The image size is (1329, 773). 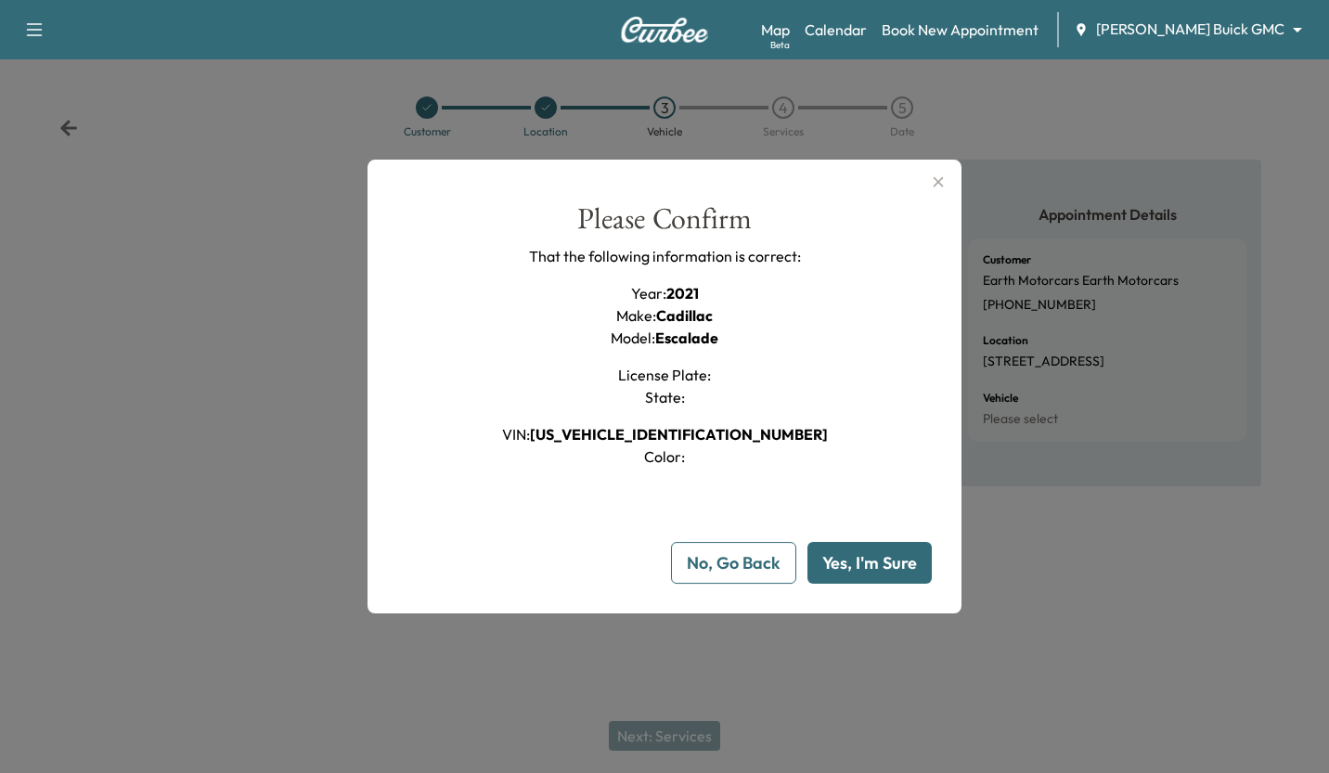 What do you see at coordinates (664, 397) in the screenshot?
I see `h1: State :` at bounding box center [664, 397].